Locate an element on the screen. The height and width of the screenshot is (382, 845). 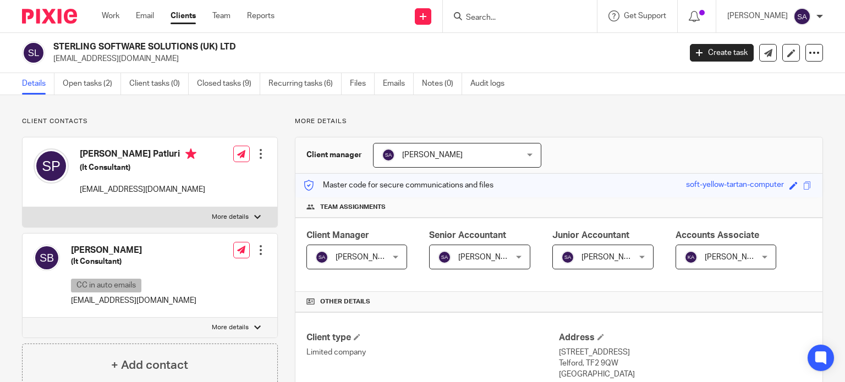
h3: Client manager is located at coordinates (334, 155).